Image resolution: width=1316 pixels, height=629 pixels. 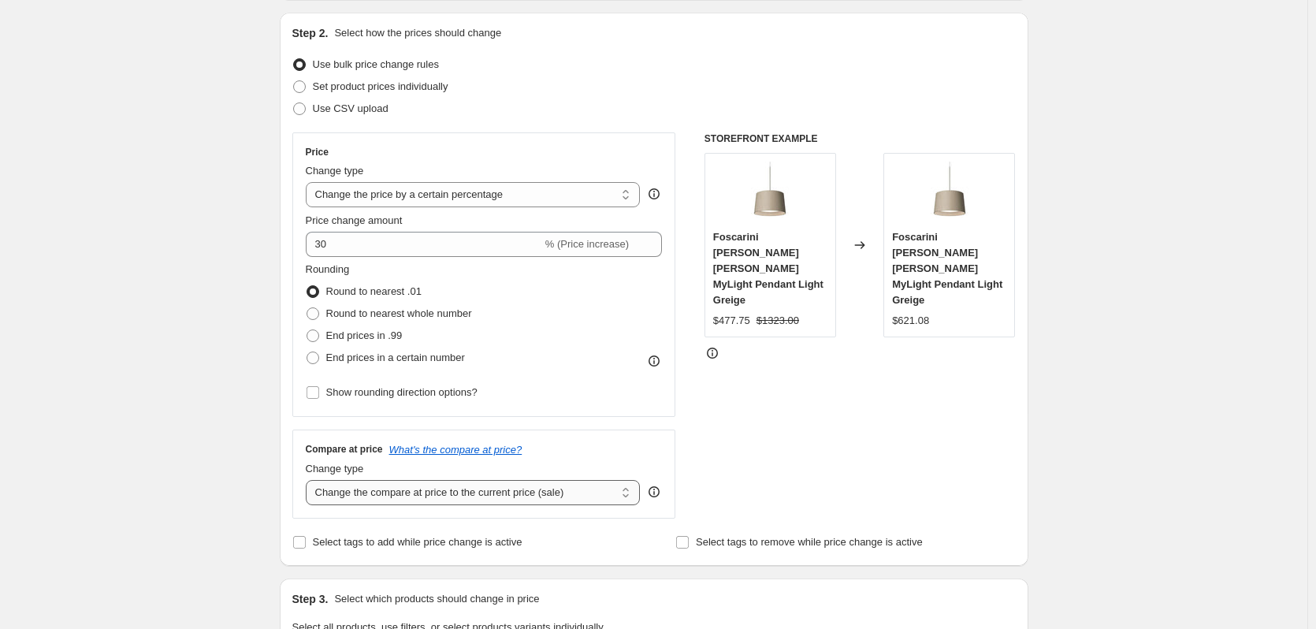 I want to click on h2: Step 3., so click(x=310, y=599).